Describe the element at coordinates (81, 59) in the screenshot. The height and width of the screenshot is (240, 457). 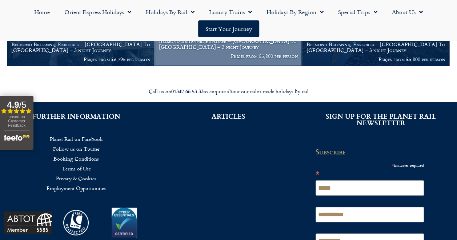
I see `p: Prices from £6,795 per person` at that location.